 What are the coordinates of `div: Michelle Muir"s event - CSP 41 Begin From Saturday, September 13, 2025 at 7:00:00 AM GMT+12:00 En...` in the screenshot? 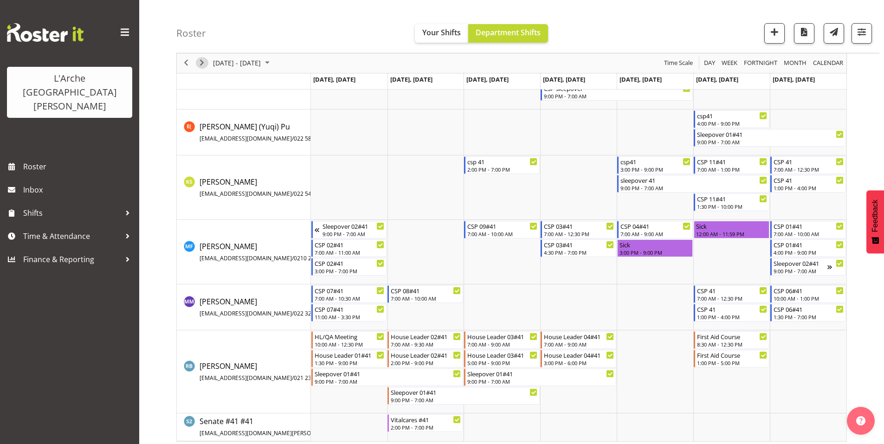 It's located at (731, 294).